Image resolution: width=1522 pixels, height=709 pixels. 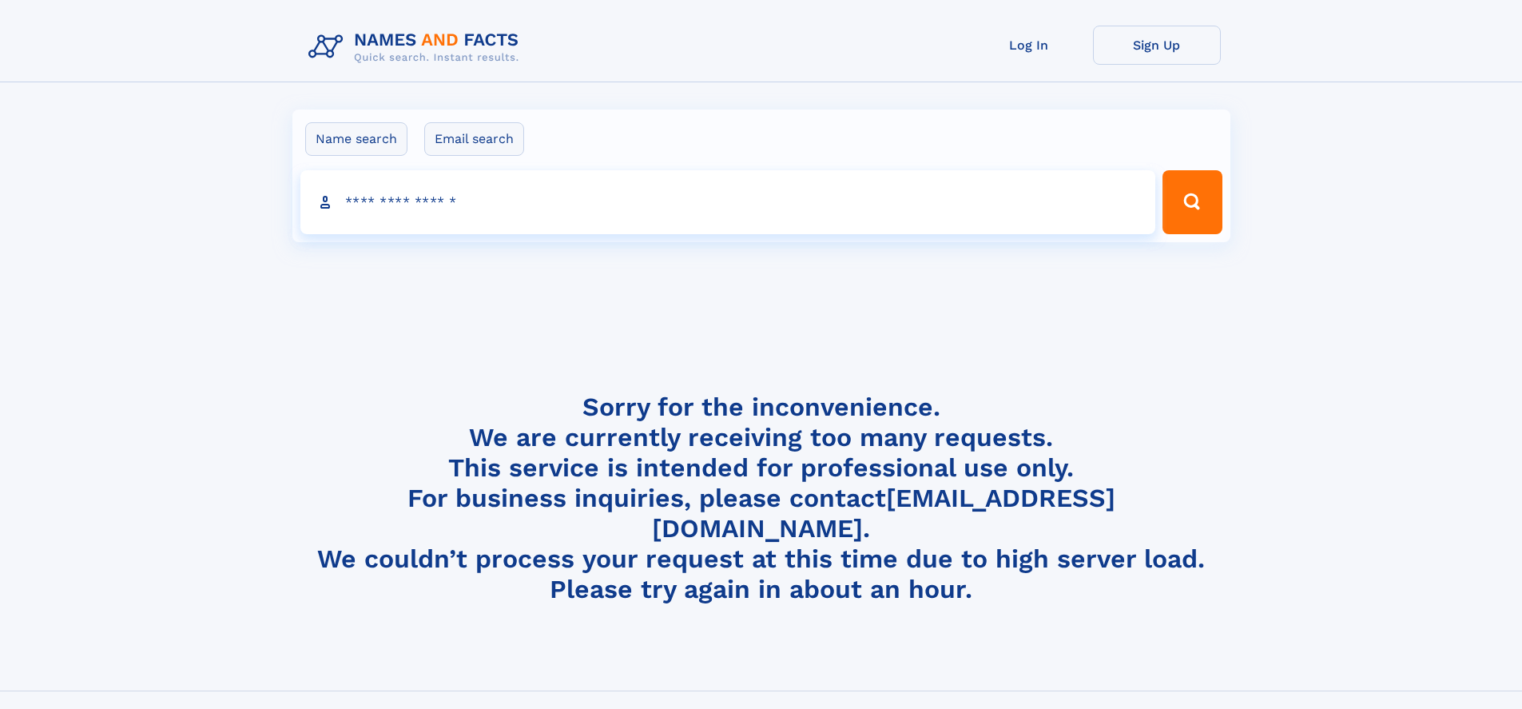 What do you see at coordinates (1157, 45) in the screenshot?
I see `a: Sign Up` at bounding box center [1157, 45].